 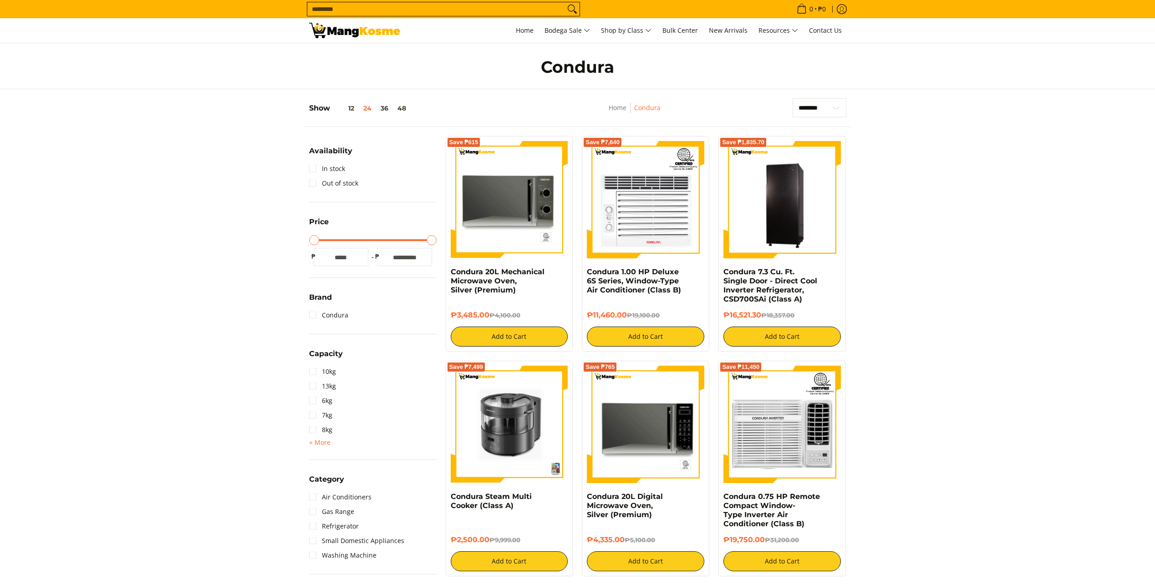 I want to click on a: Bulk Center, so click(x=680, y=30).